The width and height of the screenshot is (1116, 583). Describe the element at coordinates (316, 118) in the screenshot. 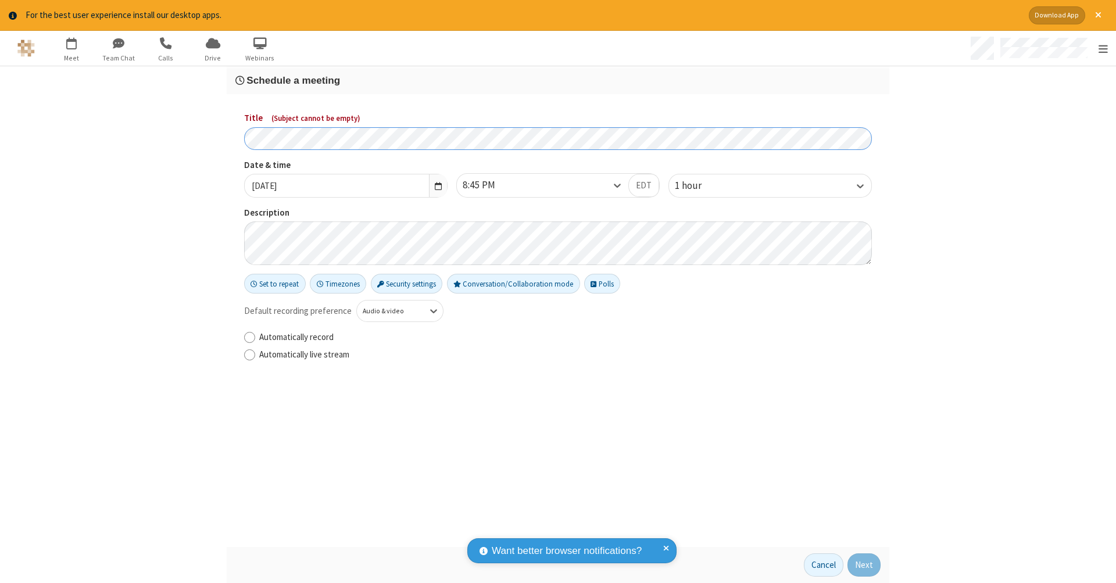

I see `span: ( Subject cannot be empty )` at that location.